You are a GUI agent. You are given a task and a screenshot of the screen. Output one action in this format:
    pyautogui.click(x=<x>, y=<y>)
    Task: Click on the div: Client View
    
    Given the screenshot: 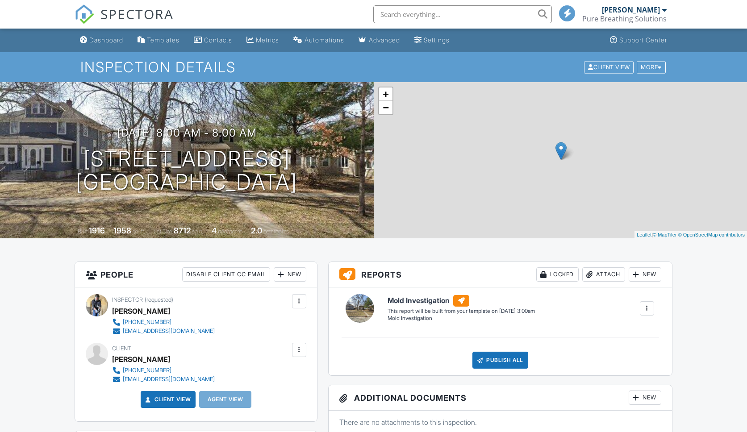 What is the action you would take?
    pyautogui.click(x=609, y=67)
    